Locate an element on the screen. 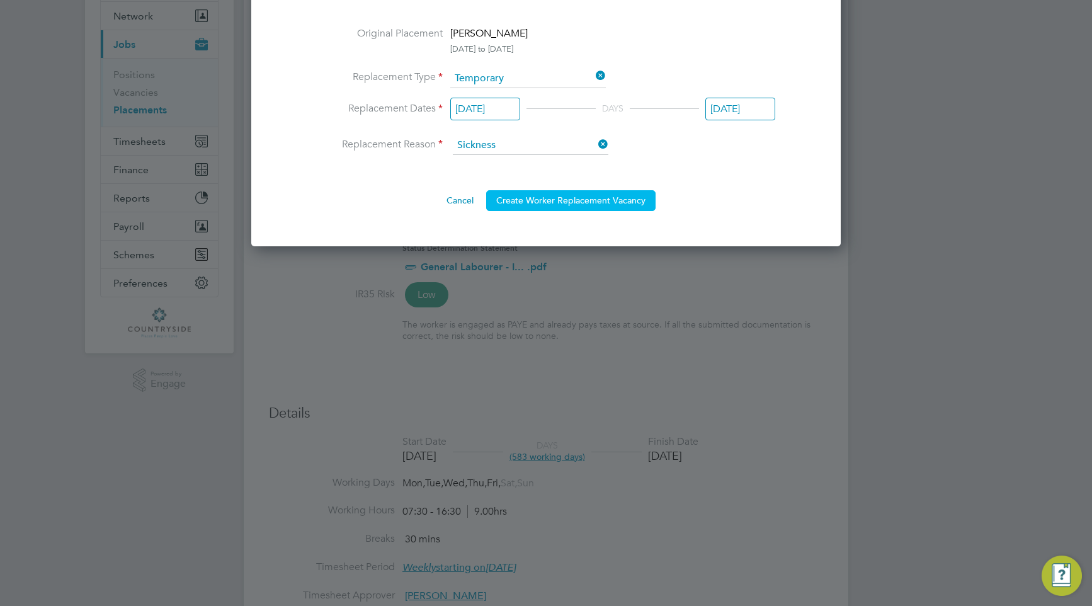 The width and height of the screenshot is (1092, 606). label: Replacement Dates is located at coordinates (380, 111).